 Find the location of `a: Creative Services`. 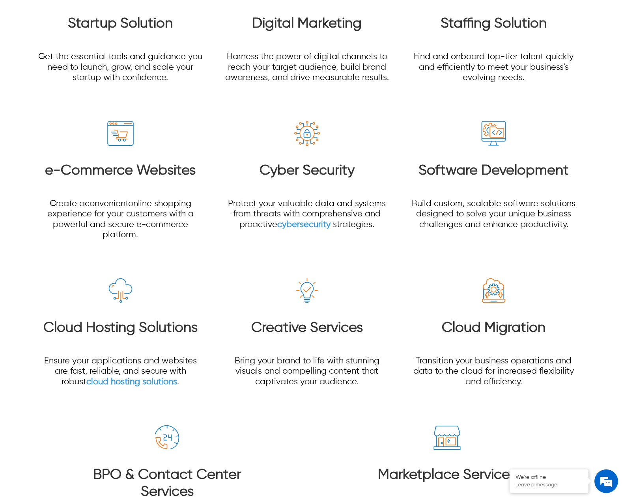

a: Creative Services is located at coordinates (307, 328).